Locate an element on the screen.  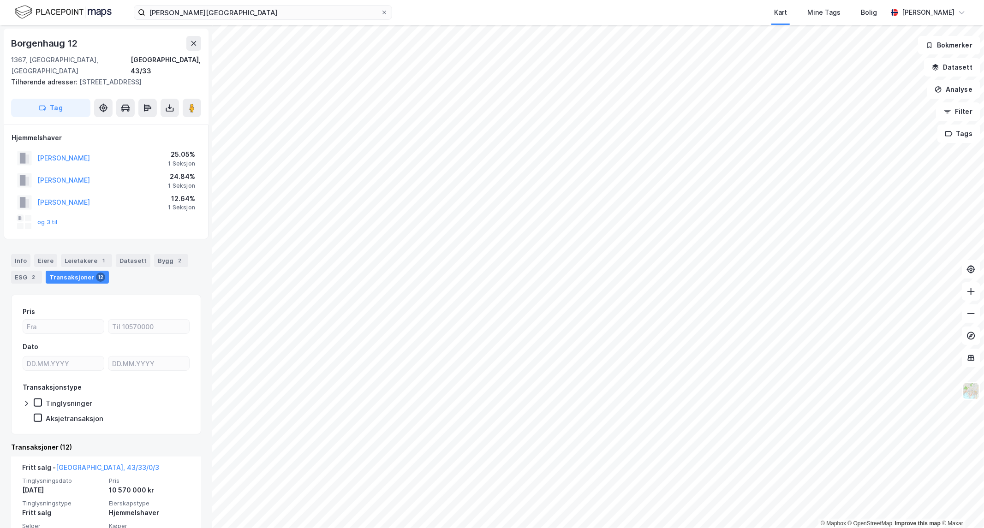
button: Tags is located at coordinates (958, 134).